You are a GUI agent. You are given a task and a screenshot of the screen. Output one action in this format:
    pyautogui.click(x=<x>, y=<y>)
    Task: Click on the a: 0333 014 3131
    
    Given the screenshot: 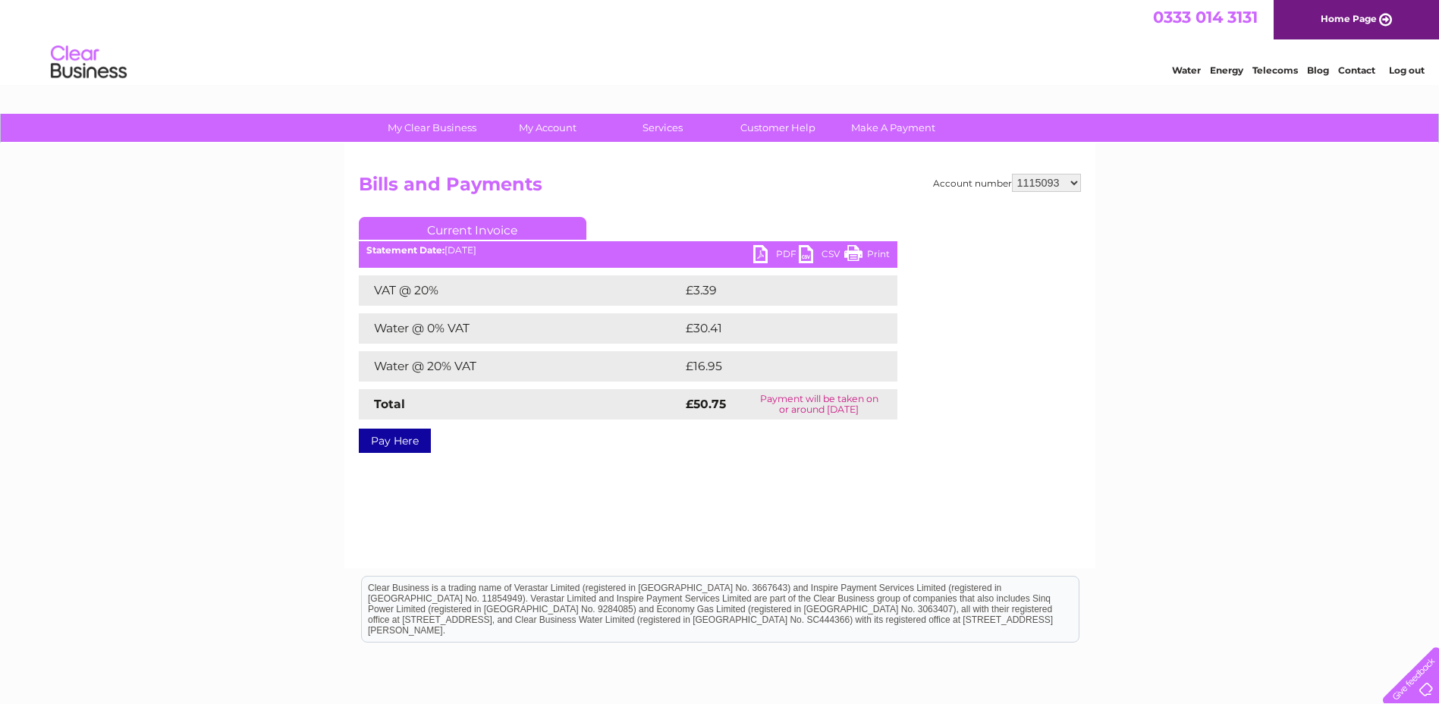 What is the action you would take?
    pyautogui.click(x=1206, y=17)
    